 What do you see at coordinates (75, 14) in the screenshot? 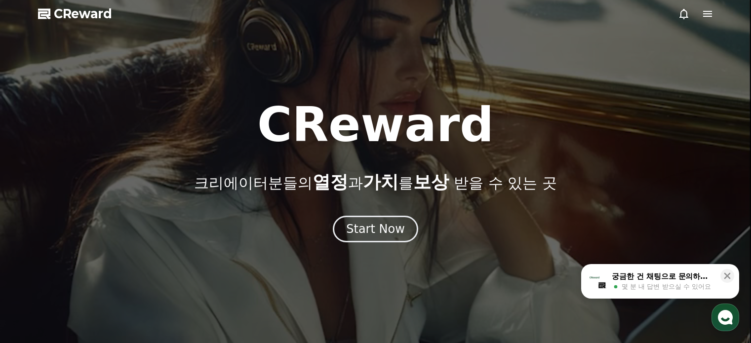
I see `a: CReward` at bounding box center [75, 14].